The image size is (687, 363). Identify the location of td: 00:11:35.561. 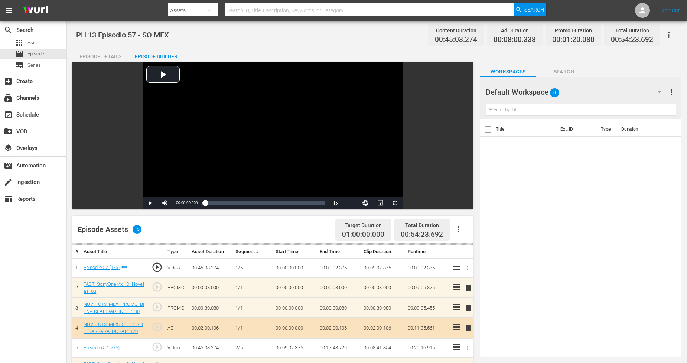
(427, 328).